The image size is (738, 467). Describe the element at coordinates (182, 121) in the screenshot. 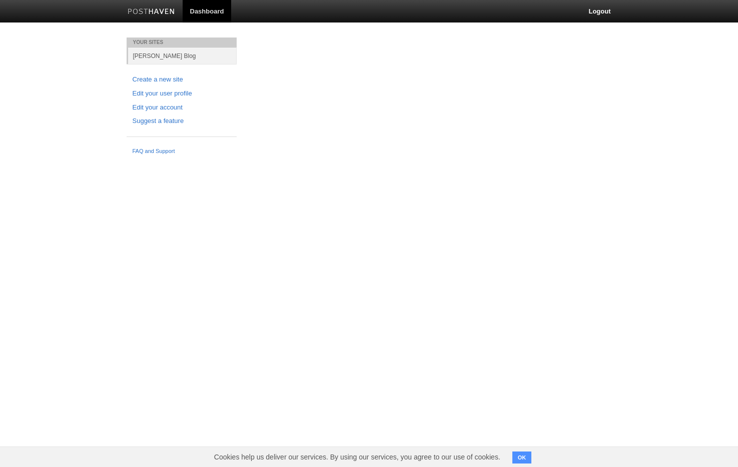

I see `a: Suggest a feature` at that location.